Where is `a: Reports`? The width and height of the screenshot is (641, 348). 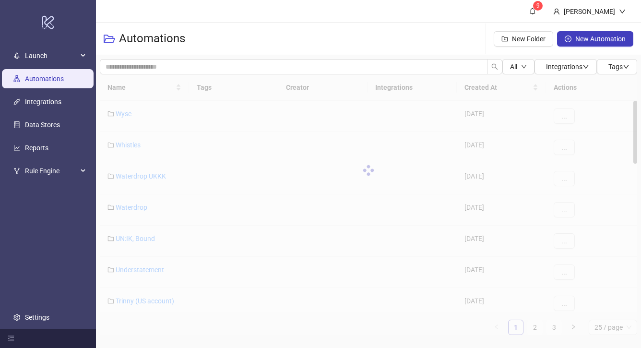
a: Reports is located at coordinates (36, 148).